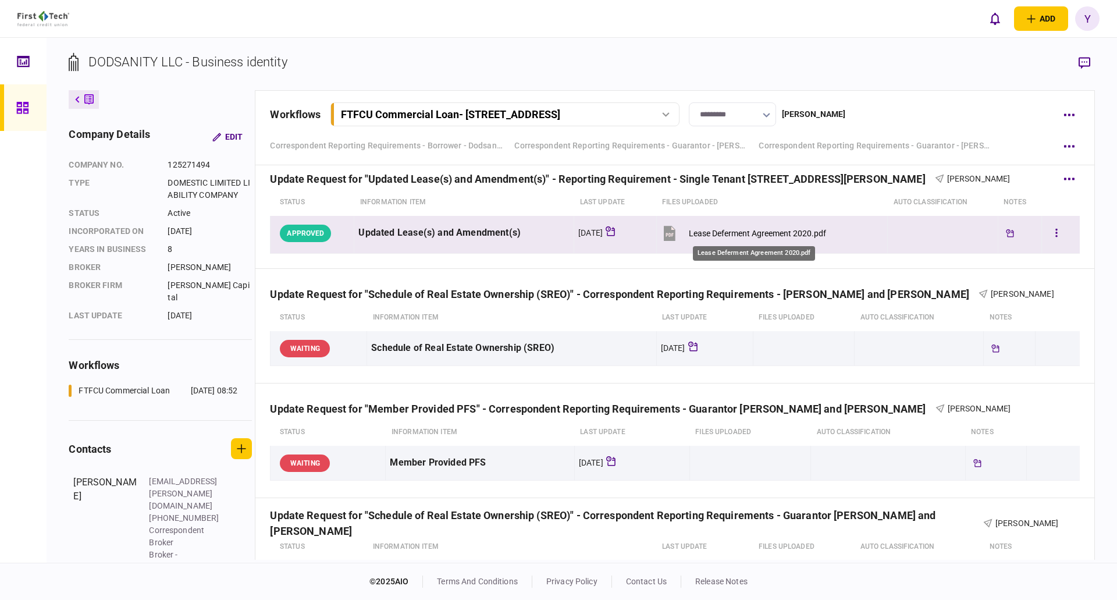  What do you see at coordinates (477, 581) in the screenshot?
I see `a: terms and conditions` at bounding box center [477, 581].